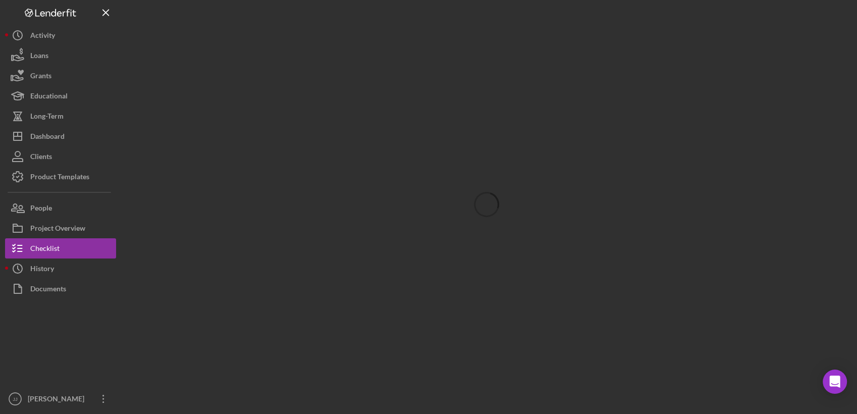 The width and height of the screenshot is (857, 414). Describe the element at coordinates (61, 268) in the screenshot. I see `a: History` at that location.